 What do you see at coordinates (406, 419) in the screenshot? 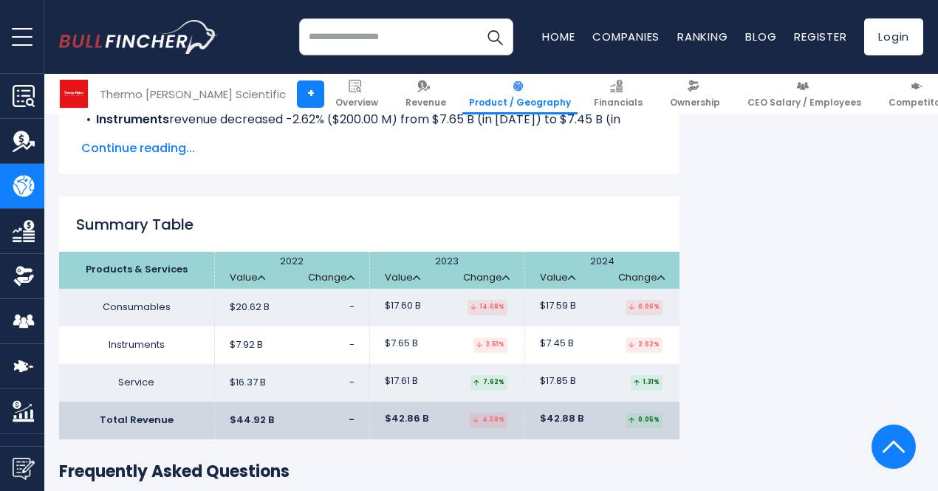
I see `span: $42.86 B` at bounding box center [406, 419].